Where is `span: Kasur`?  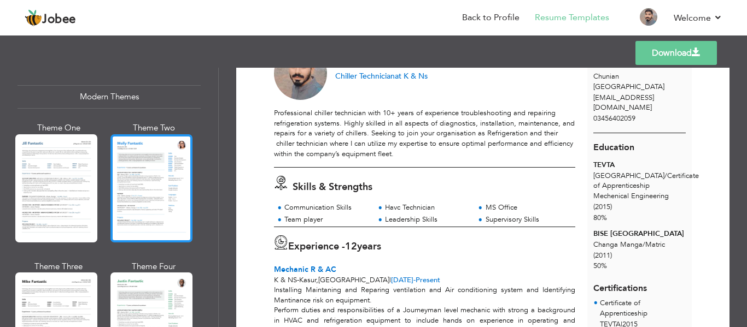 span: Kasur is located at coordinates (307, 280).